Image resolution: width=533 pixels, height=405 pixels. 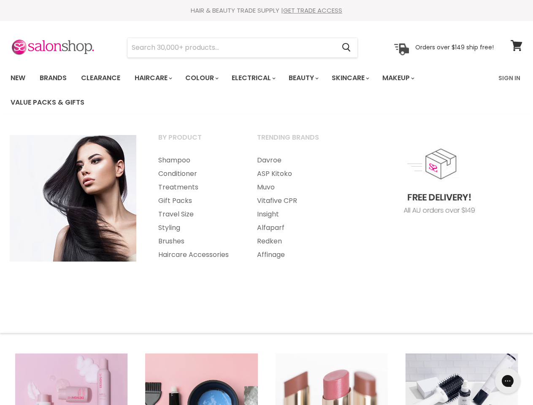 What do you see at coordinates (242, 48) in the screenshot?
I see `form: Product` at bounding box center [242, 48].